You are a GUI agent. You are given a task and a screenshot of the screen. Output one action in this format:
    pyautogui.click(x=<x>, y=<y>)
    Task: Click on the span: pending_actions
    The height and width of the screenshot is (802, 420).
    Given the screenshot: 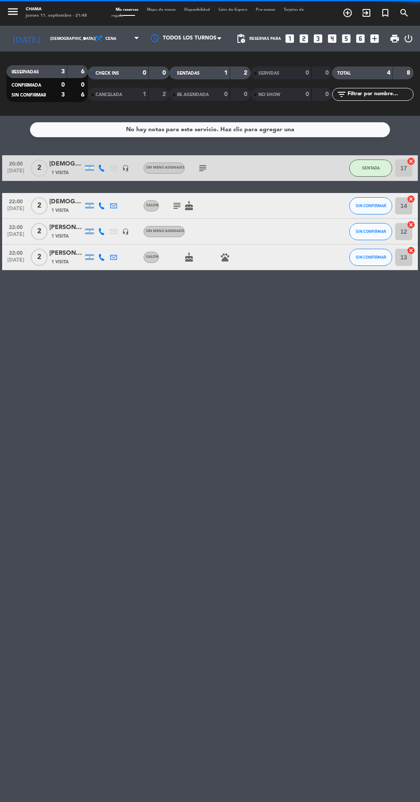 What is the action you would take?
    pyautogui.click(x=241, y=39)
    